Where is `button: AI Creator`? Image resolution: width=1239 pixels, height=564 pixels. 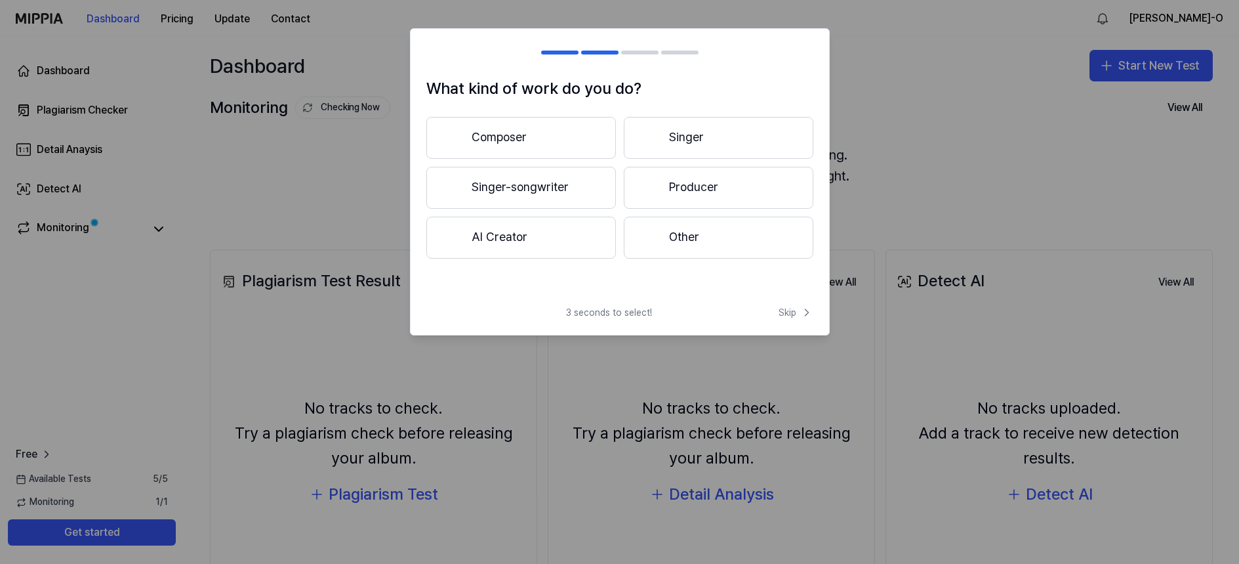
button: AI Creator is located at coordinates (521, 237).